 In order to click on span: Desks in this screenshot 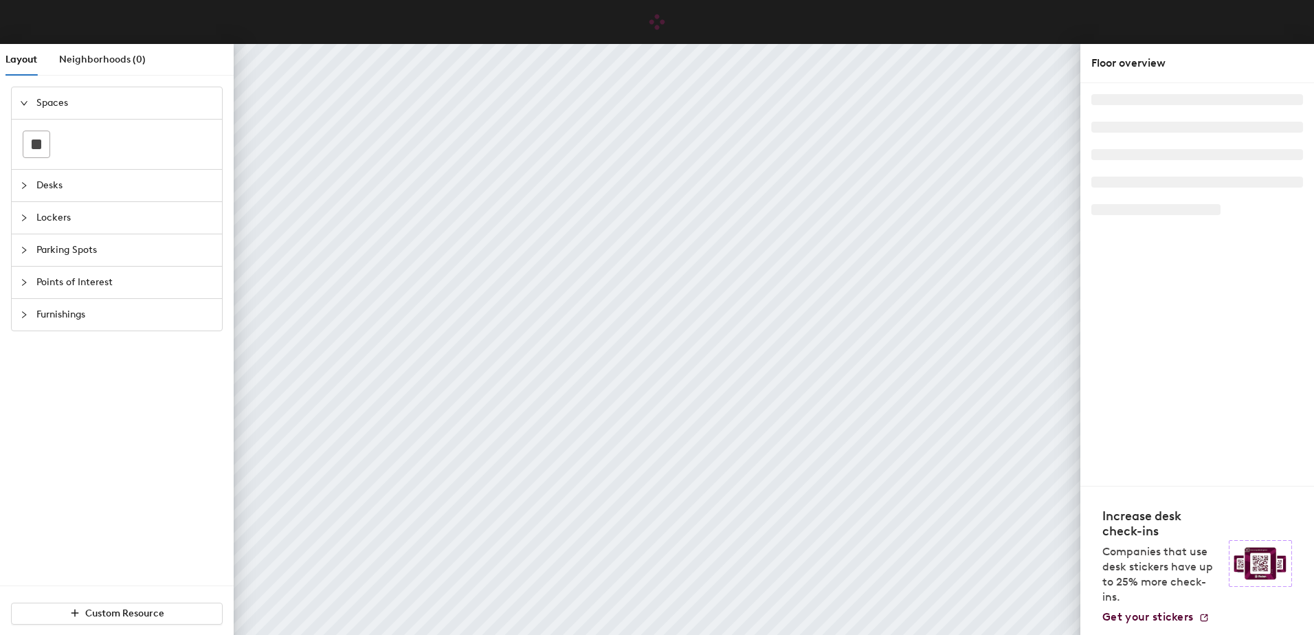, I will do `click(125, 186)`.